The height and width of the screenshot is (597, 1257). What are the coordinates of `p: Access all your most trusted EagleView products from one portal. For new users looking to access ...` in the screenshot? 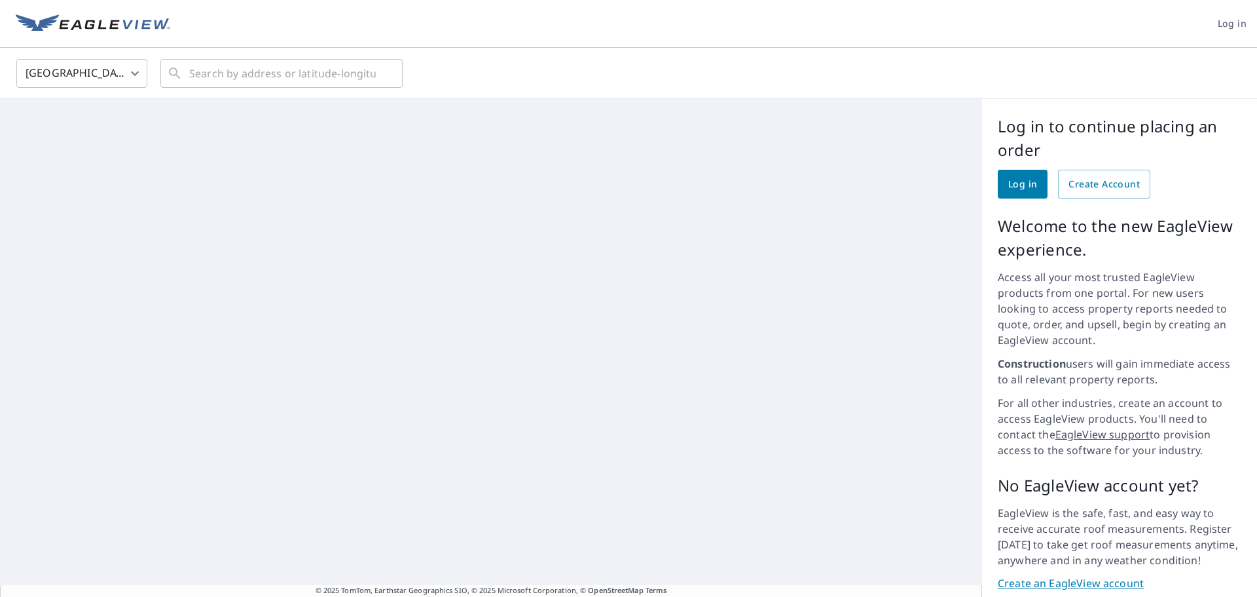 It's located at (1120, 308).